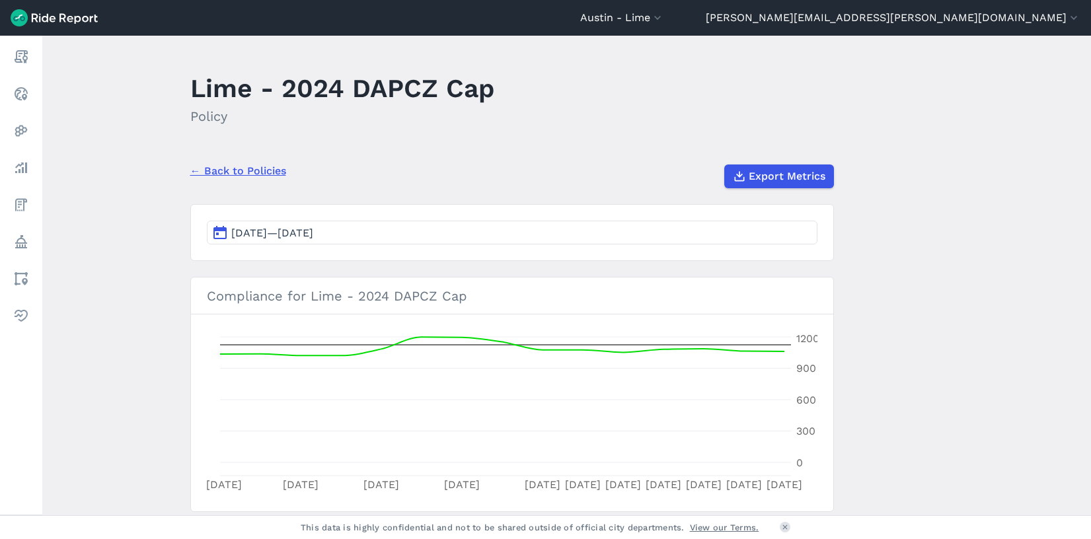 The image size is (1091, 539). What do you see at coordinates (806, 431) in the screenshot?
I see `tspan: 300` at bounding box center [806, 431].